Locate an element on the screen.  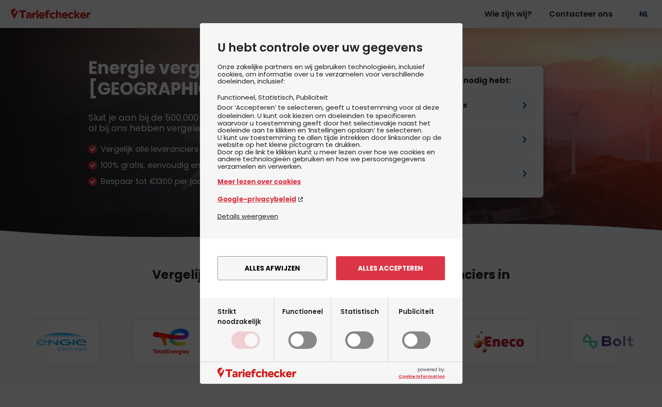
div: Onze zakelijke partners en wij gebruiken technologieën, inclusief cookies, om informatie over u t... is located at coordinates (331, 137).